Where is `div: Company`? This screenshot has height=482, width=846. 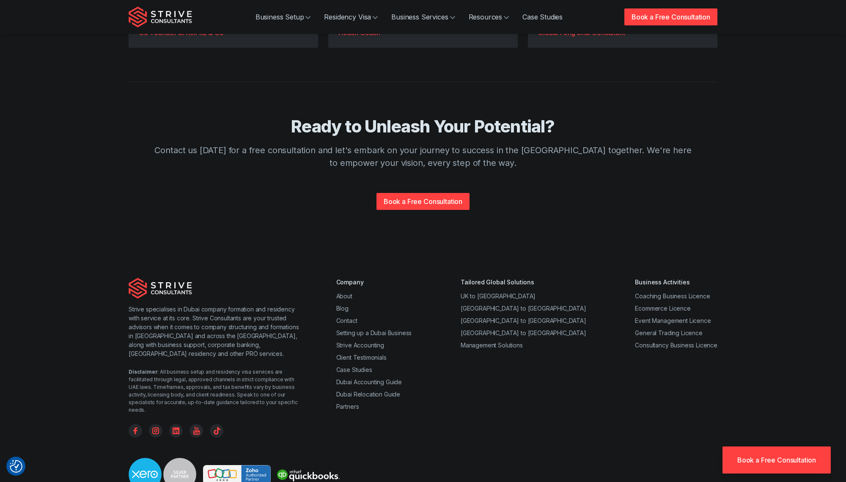
div: Company is located at coordinates (374, 282).